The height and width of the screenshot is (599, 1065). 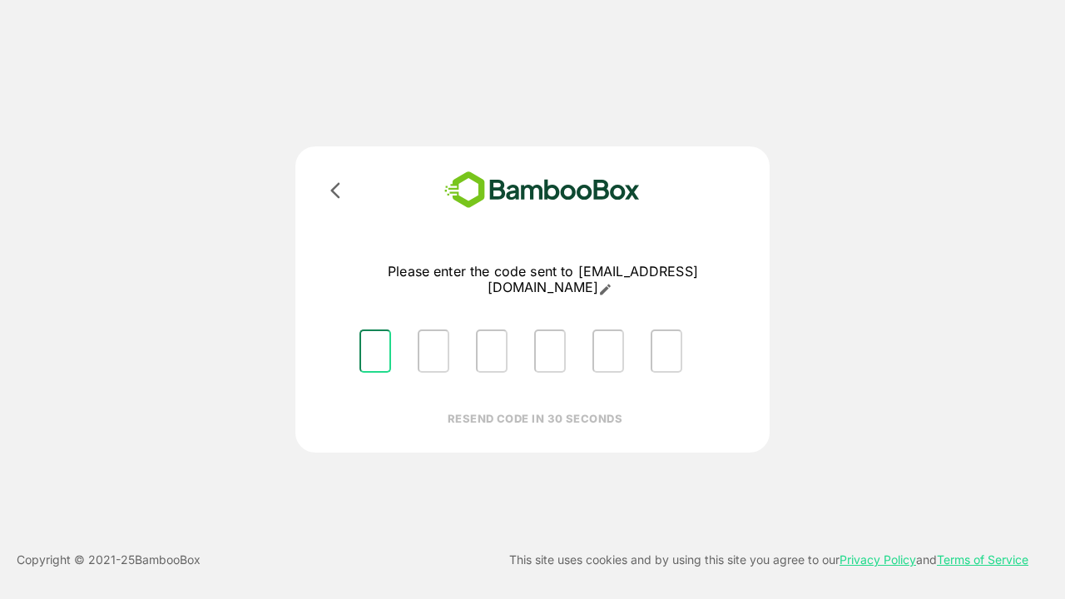 I want to click on input: Please enter OTP character 5, so click(x=608, y=351).